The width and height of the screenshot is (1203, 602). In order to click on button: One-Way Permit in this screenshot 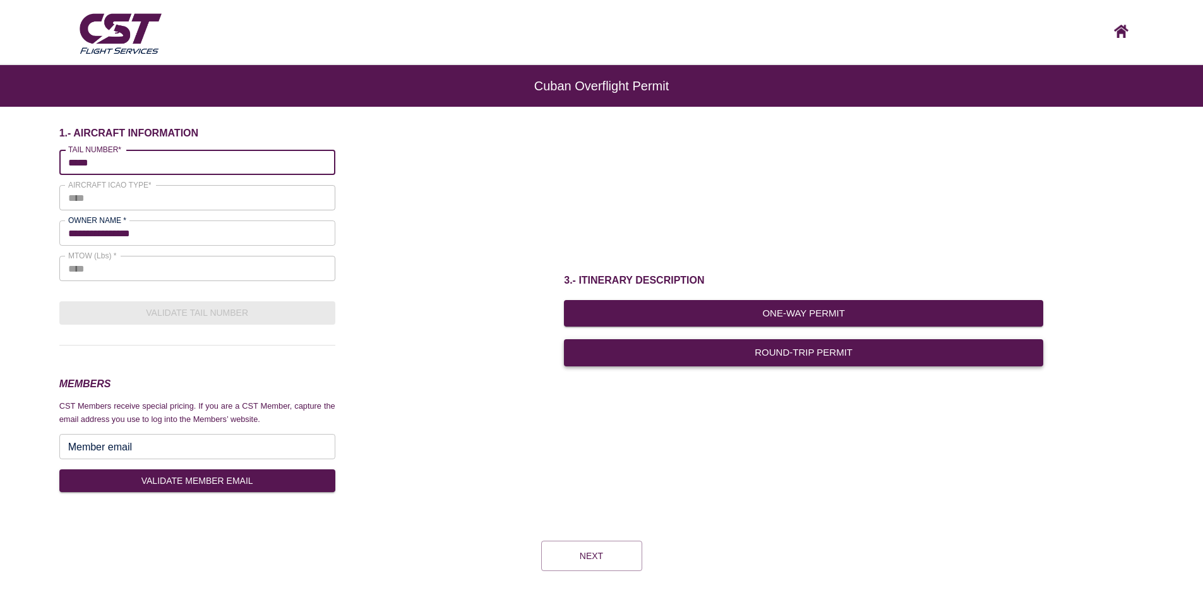, I will do `click(803, 313)`.